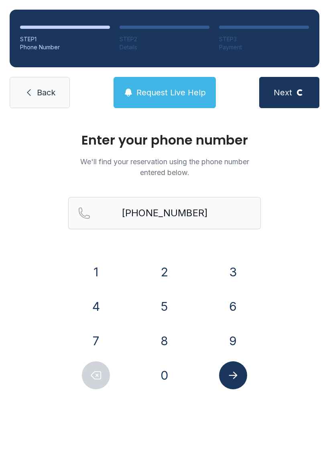  What do you see at coordinates (46, 93) in the screenshot?
I see `span: Back` at bounding box center [46, 93].